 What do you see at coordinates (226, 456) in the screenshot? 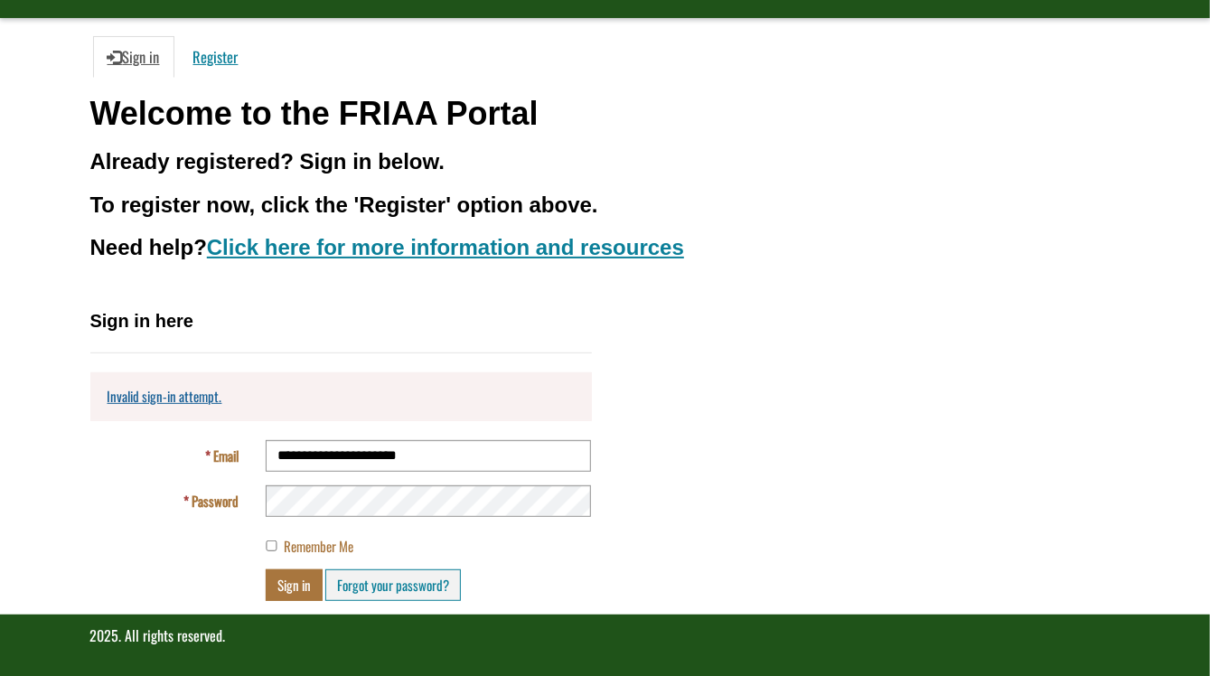
I see `span: Email` at bounding box center [226, 456].